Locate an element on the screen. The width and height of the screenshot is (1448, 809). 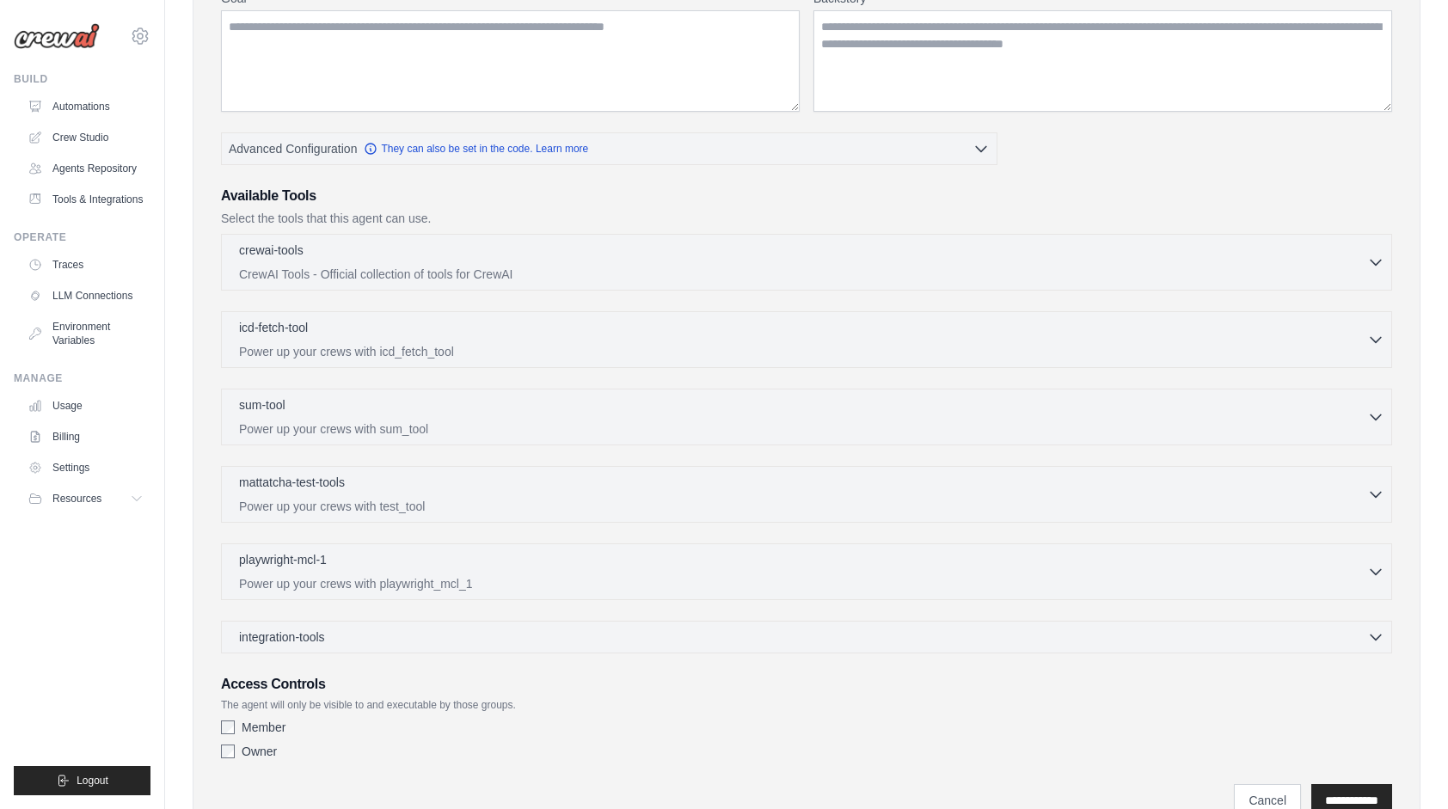
a: Crew Studio is located at coordinates (85, 138).